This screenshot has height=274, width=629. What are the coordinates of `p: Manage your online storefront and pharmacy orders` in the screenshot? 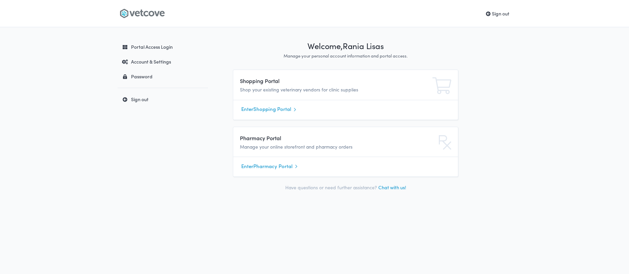 It's located at (310, 147).